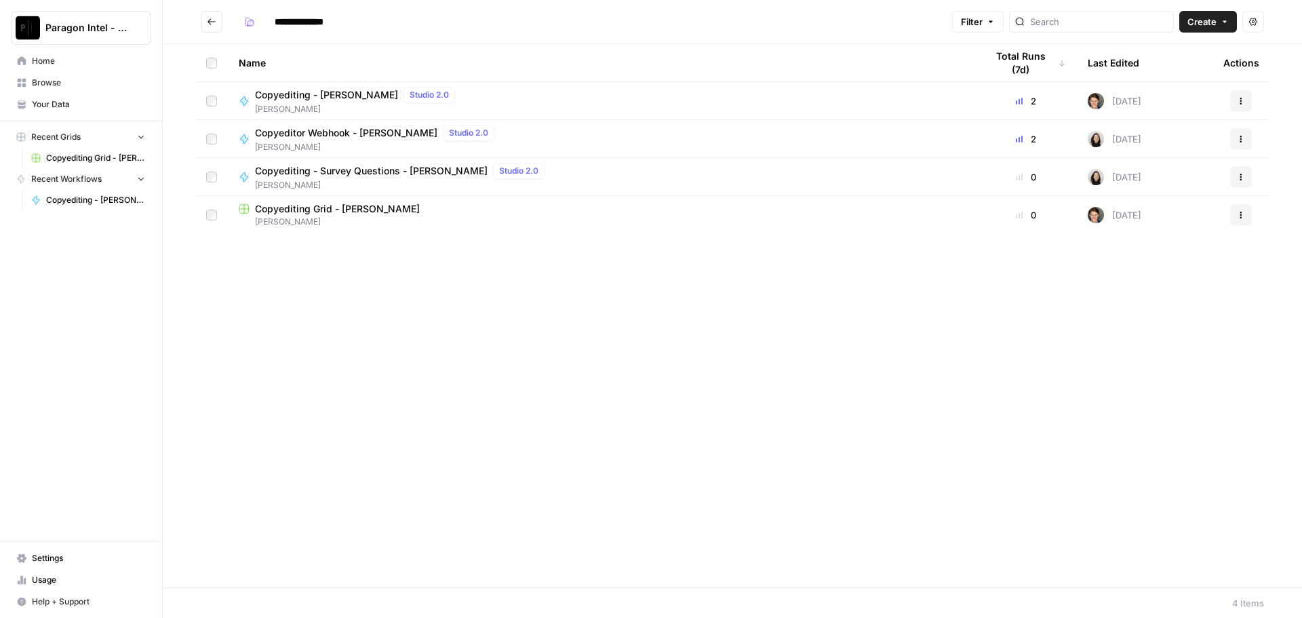 The width and height of the screenshot is (1302, 618). Describe the element at coordinates (81, 179) in the screenshot. I see `button: Recent Workflows` at that location.